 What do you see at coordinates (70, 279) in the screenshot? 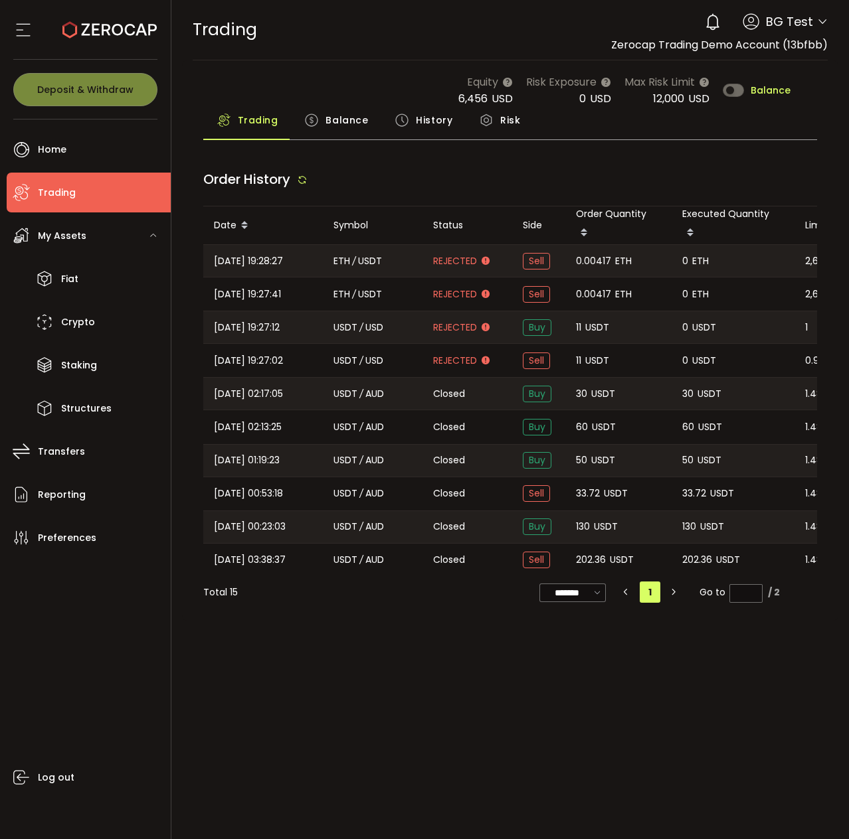
I see `span: Fiat` at bounding box center [70, 279].